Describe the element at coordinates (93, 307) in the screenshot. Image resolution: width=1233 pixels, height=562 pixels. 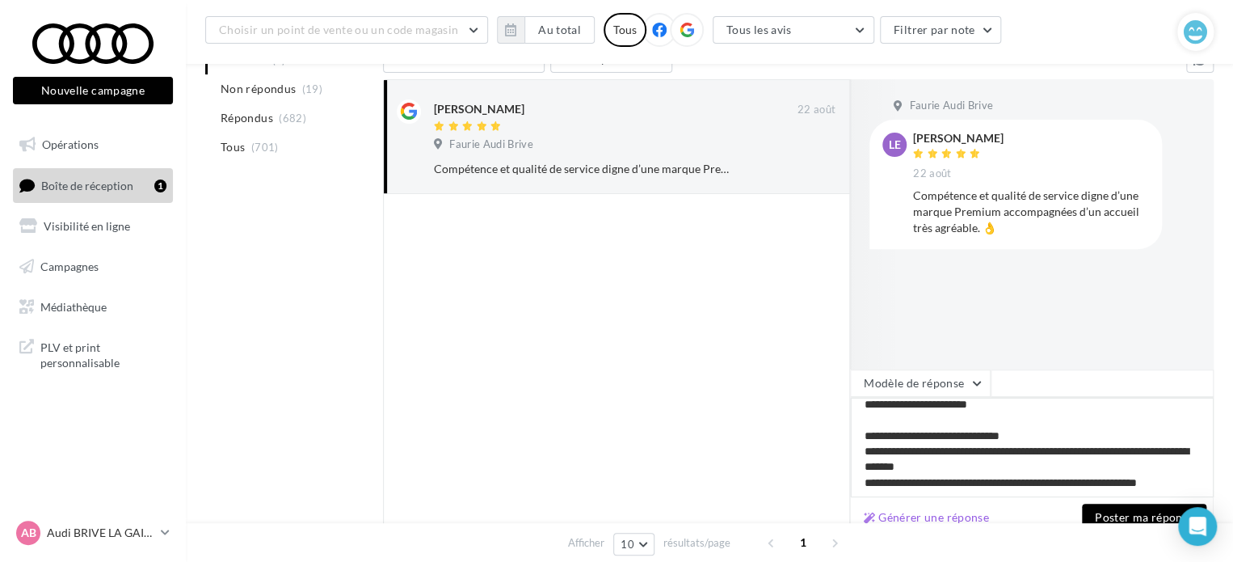
I see `a: Médiathèque` at that location.